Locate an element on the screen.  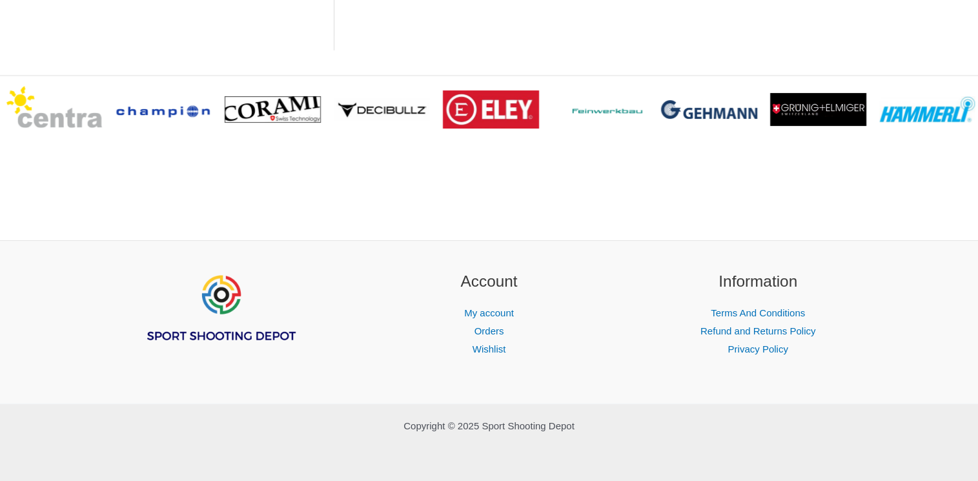
p: Copyright © 2025 Sport Shooting Depot is located at coordinates (489, 426).